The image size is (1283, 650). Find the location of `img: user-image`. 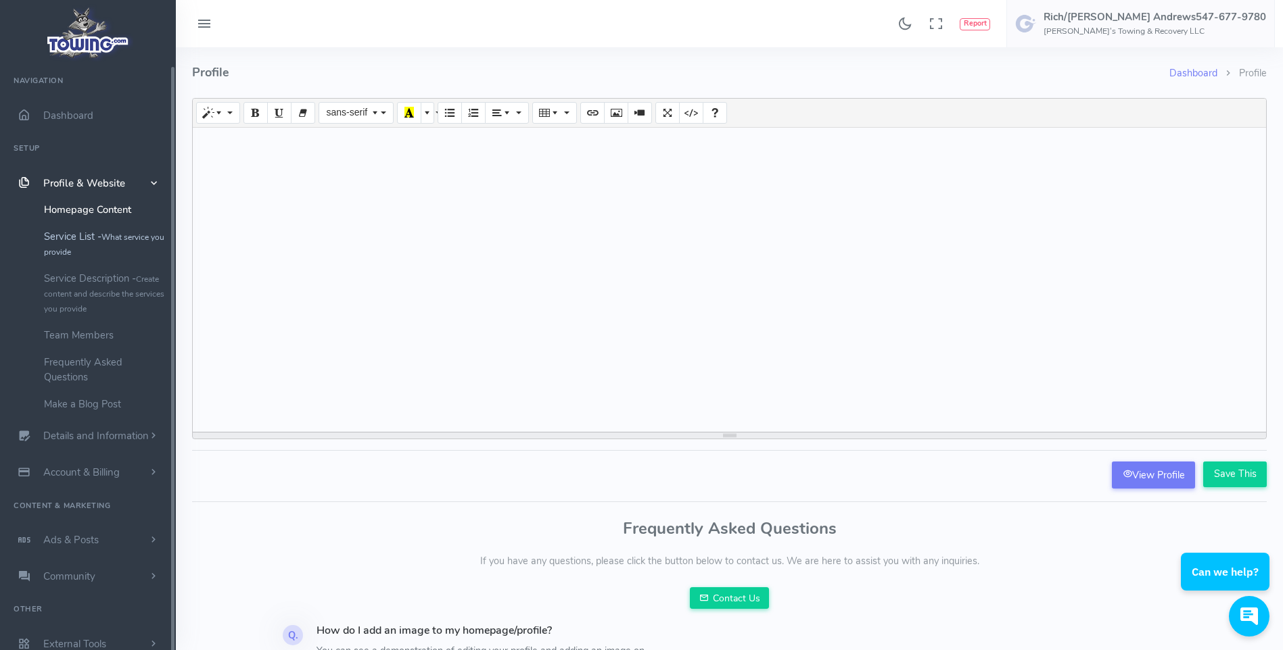

img: user-image is located at coordinates (1026, 24).